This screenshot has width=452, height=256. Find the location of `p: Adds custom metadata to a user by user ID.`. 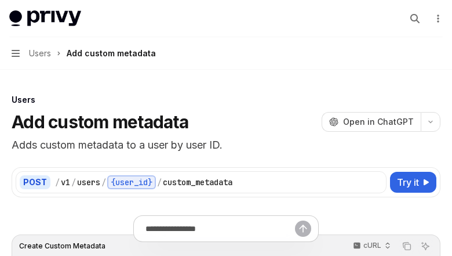

p: Adds custom metadata to a user by user ID. is located at coordinates (226, 145).